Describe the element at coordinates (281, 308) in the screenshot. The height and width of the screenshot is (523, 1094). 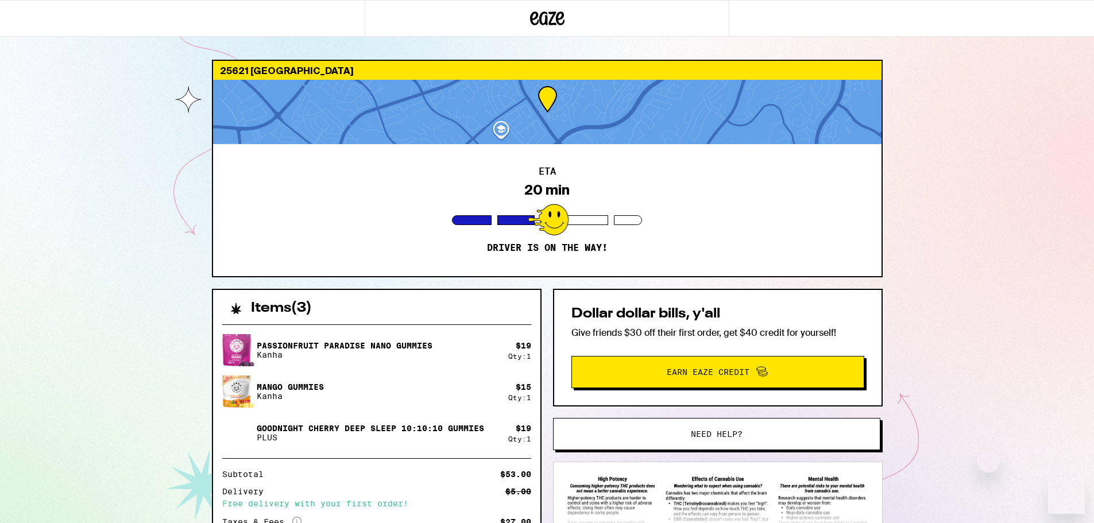
I see `h2: Items ( 3 )` at that location.